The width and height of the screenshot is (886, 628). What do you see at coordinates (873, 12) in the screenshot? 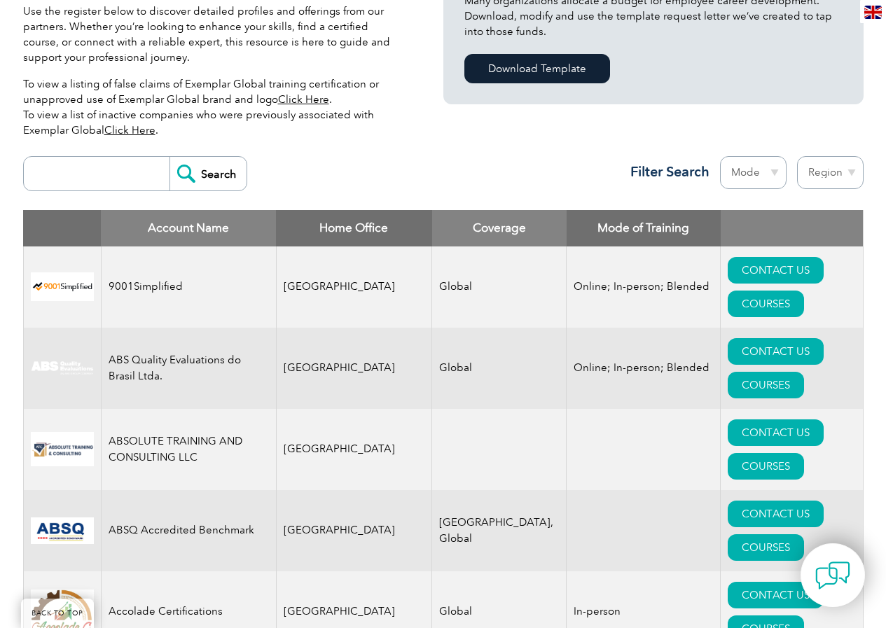
I see `img: en` at bounding box center [873, 12].